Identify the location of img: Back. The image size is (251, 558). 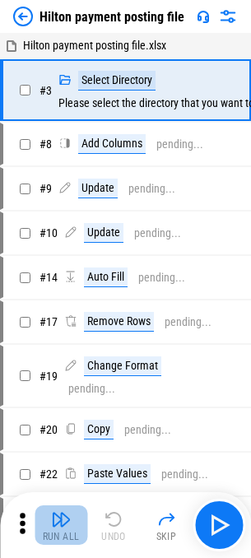
(23, 16).